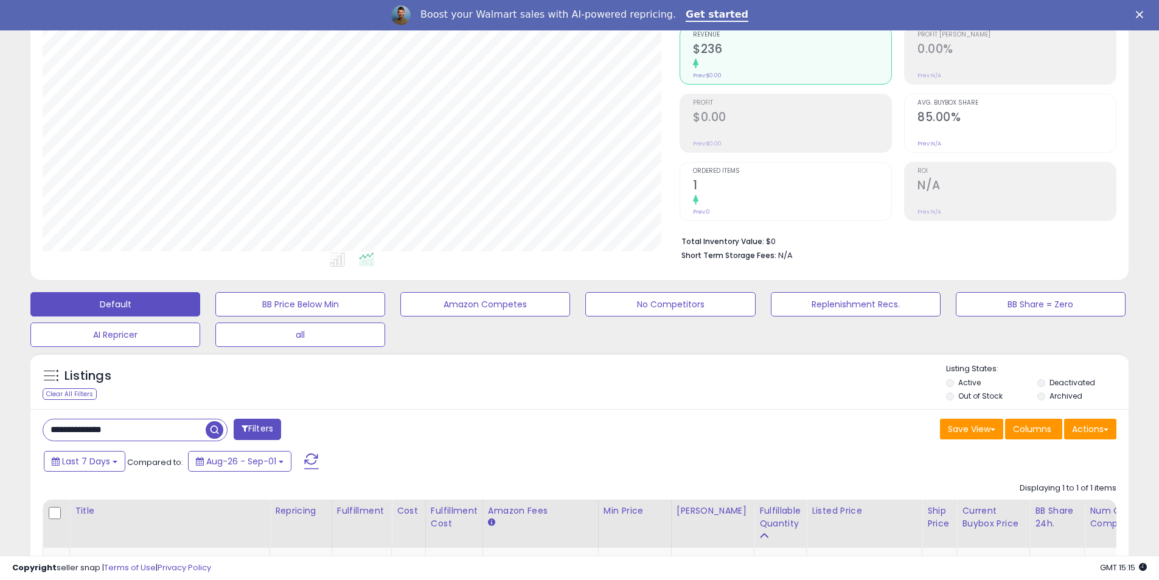 The height and width of the screenshot is (580, 1159). What do you see at coordinates (300, 335) in the screenshot?
I see `button: all` at bounding box center [300, 335].